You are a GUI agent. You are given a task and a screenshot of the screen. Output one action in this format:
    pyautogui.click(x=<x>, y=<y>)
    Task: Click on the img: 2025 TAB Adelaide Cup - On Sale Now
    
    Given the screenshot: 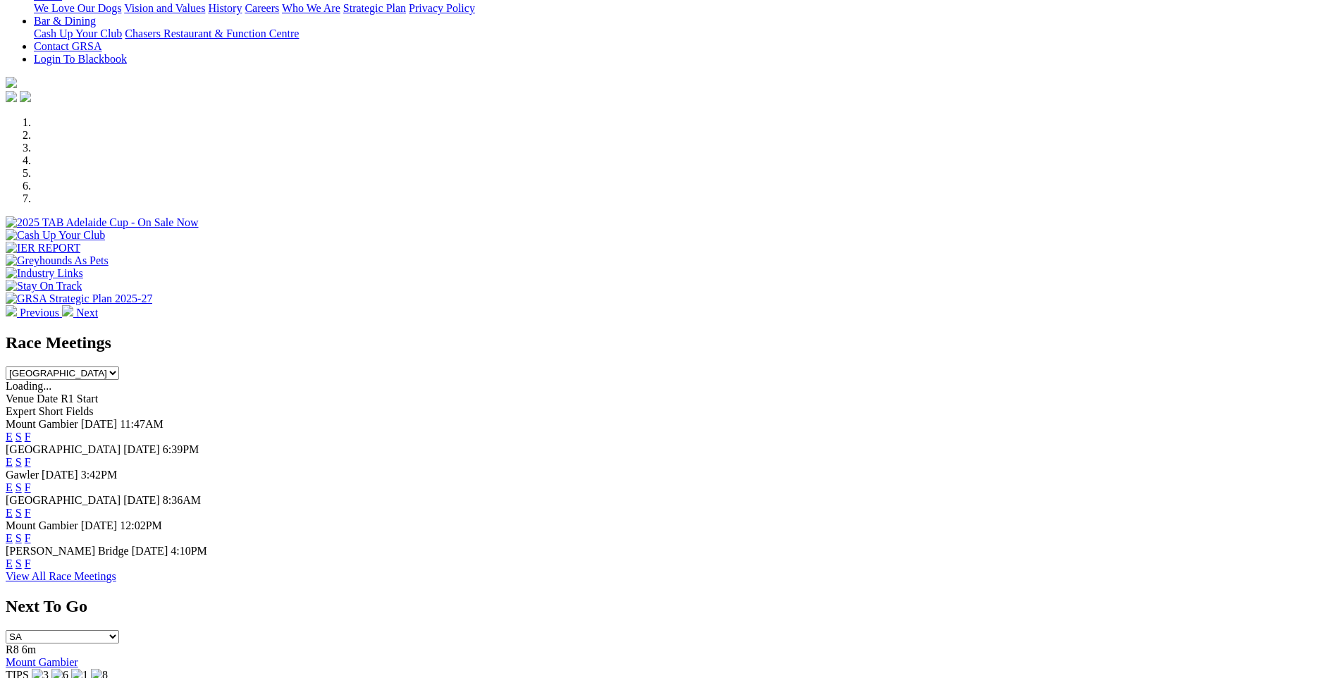 What is the action you would take?
    pyautogui.click(x=102, y=223)
    